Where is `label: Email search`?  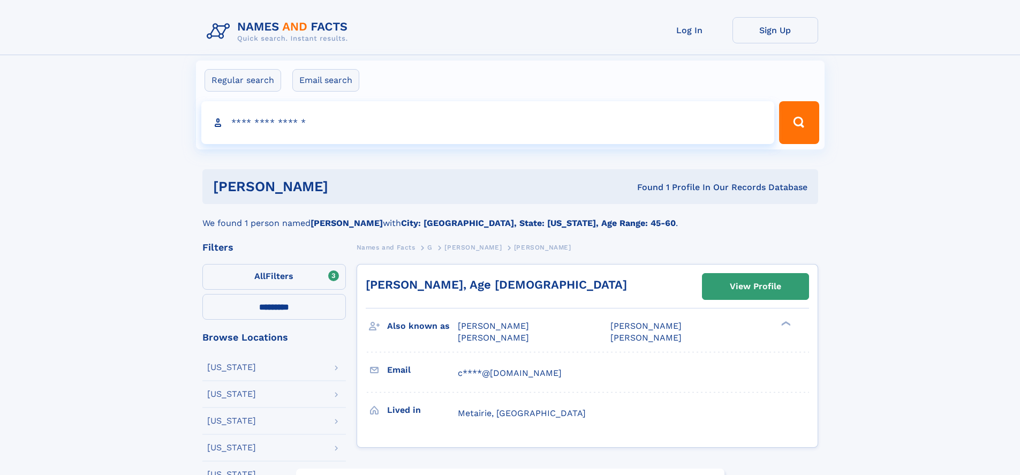 label: Email search is located at coordinates (326, 80).